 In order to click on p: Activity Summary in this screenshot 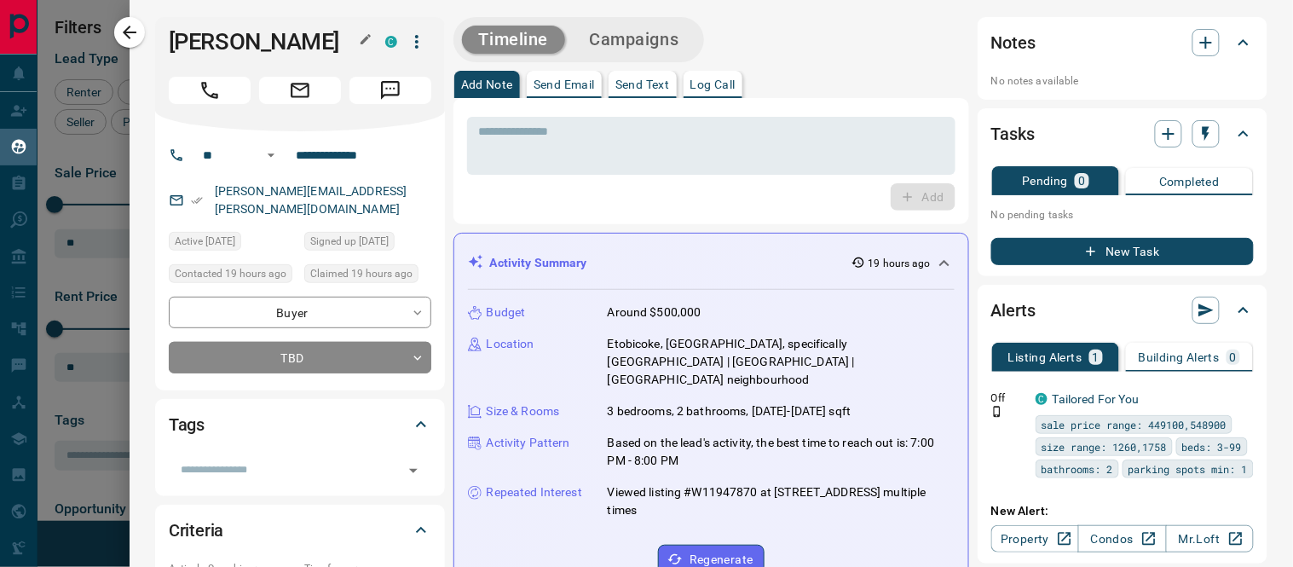, I will do `click(539, 262)`.